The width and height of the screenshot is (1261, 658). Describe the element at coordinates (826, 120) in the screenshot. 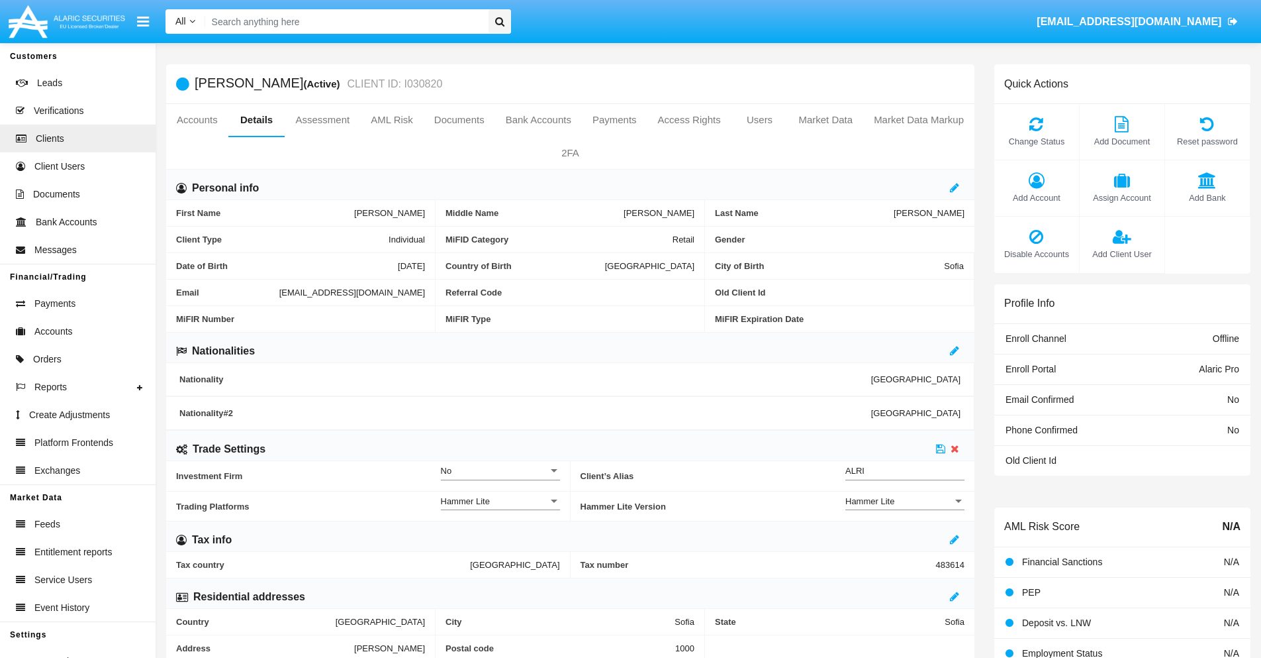

I see `a: Market Data` at that location.